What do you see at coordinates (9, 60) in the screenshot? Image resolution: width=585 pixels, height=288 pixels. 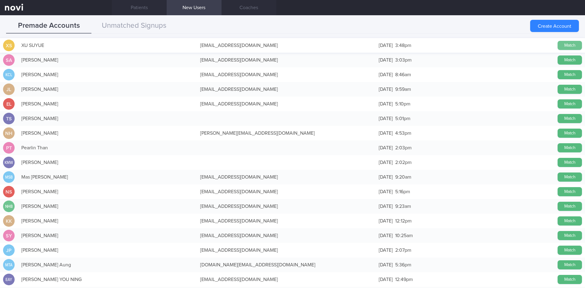 I see `div: SA` at bounding box center [9, 60].